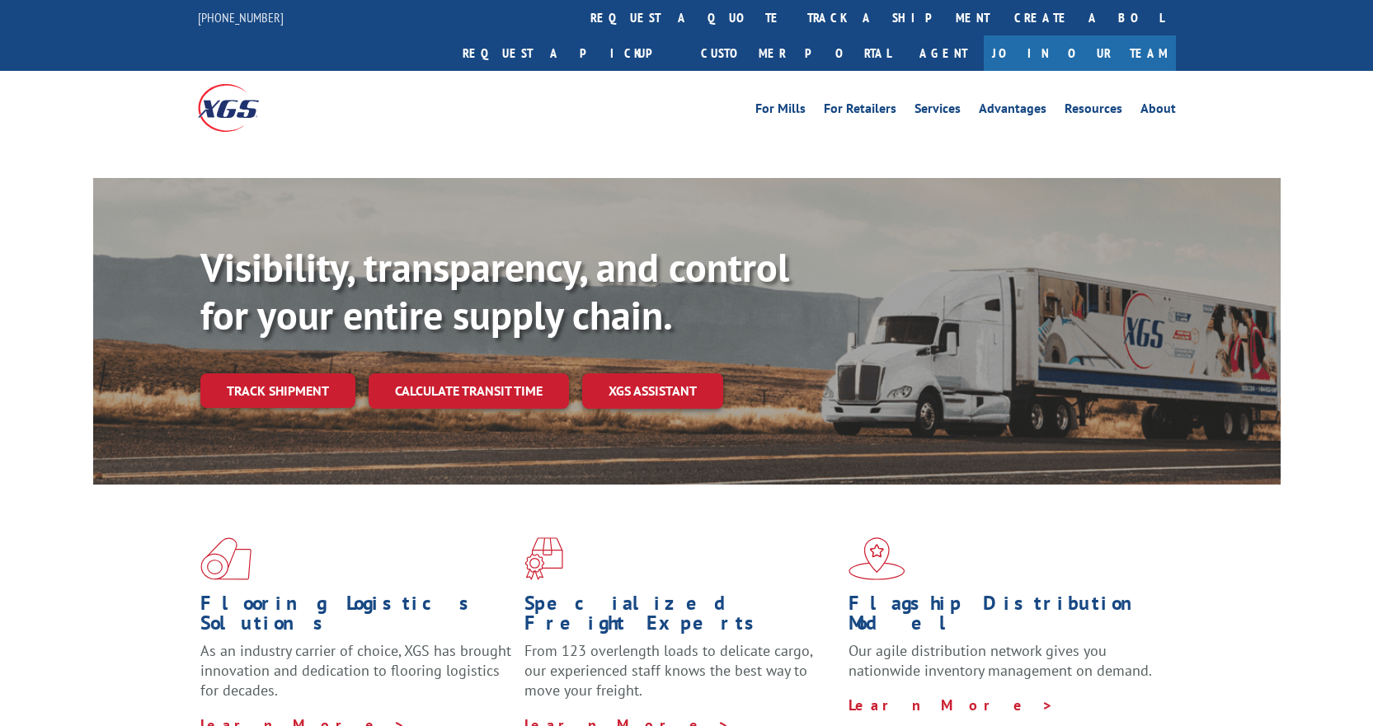 The width and height of the screenshot is (1373, 726). Describe the element at coordinates (860, 111) in the screenshot. I see `a: For Retailers` at that location.